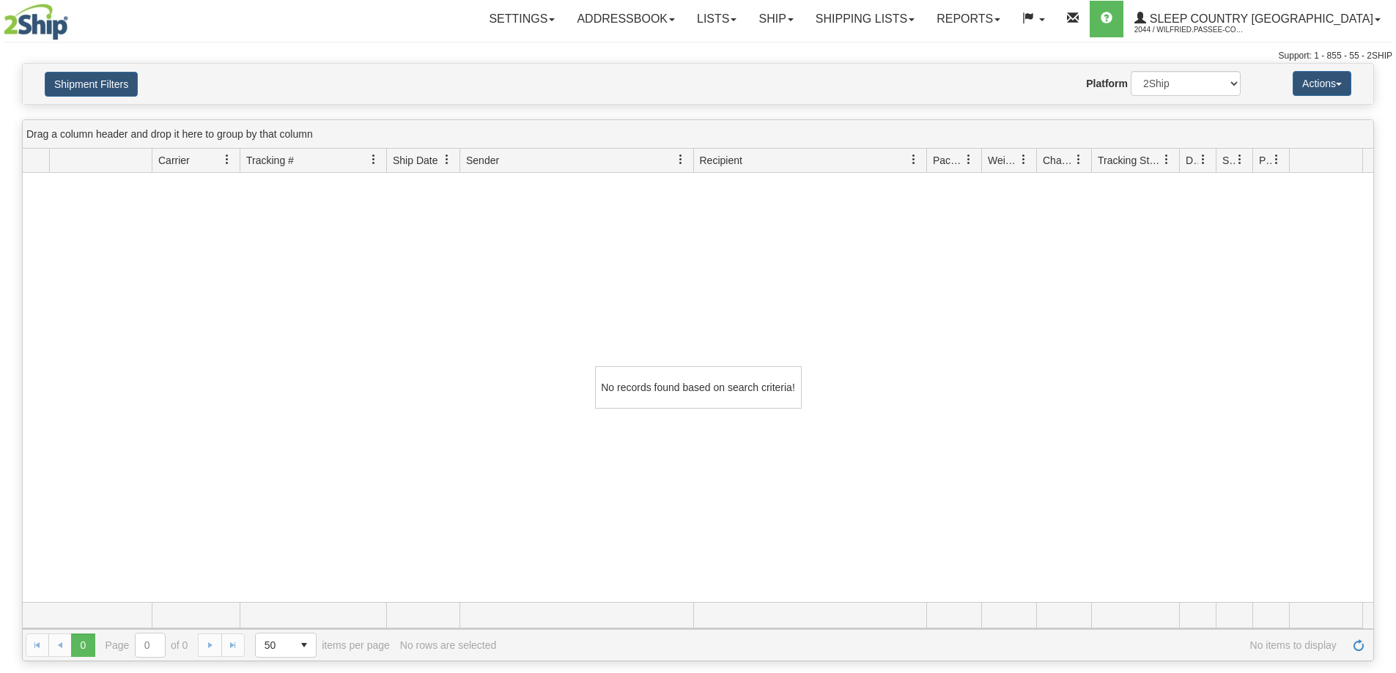 The height and width of the screenshot is (673, 1396). What do you see at coordinates (83, 646) in the screenshot?
I see `span: Page 0` at bounding box center [83, 646].